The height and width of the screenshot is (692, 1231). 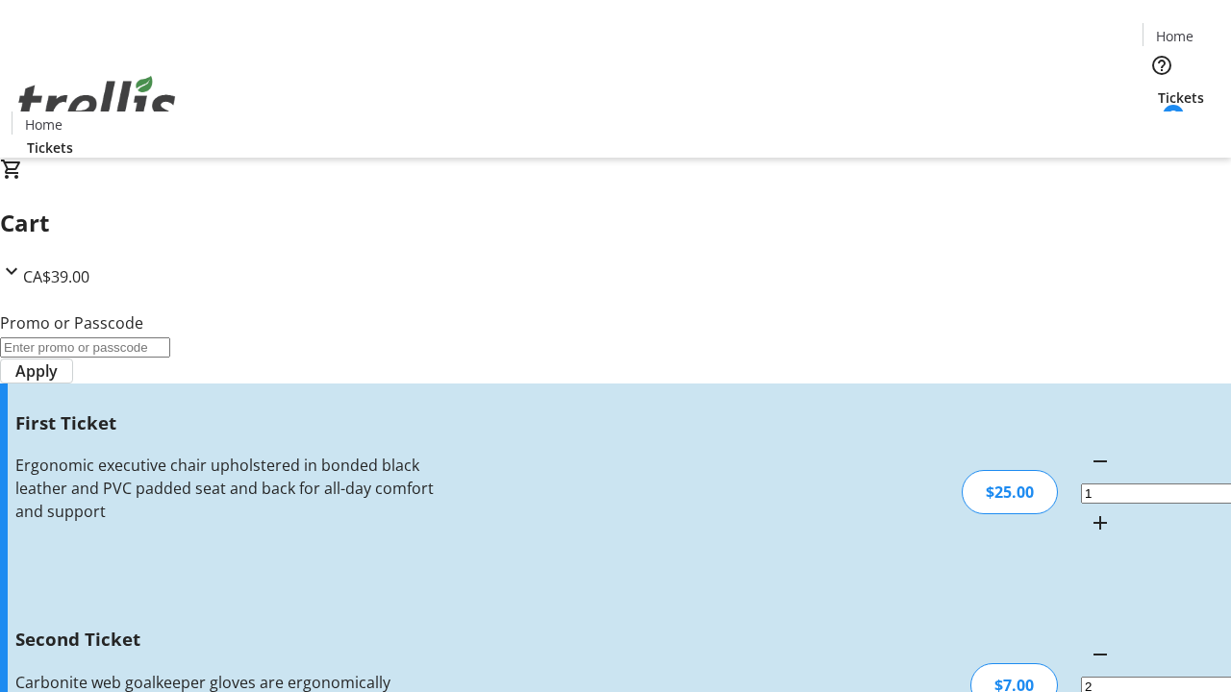 I want to click on div: $25.00, so click(x=1010, y=492).